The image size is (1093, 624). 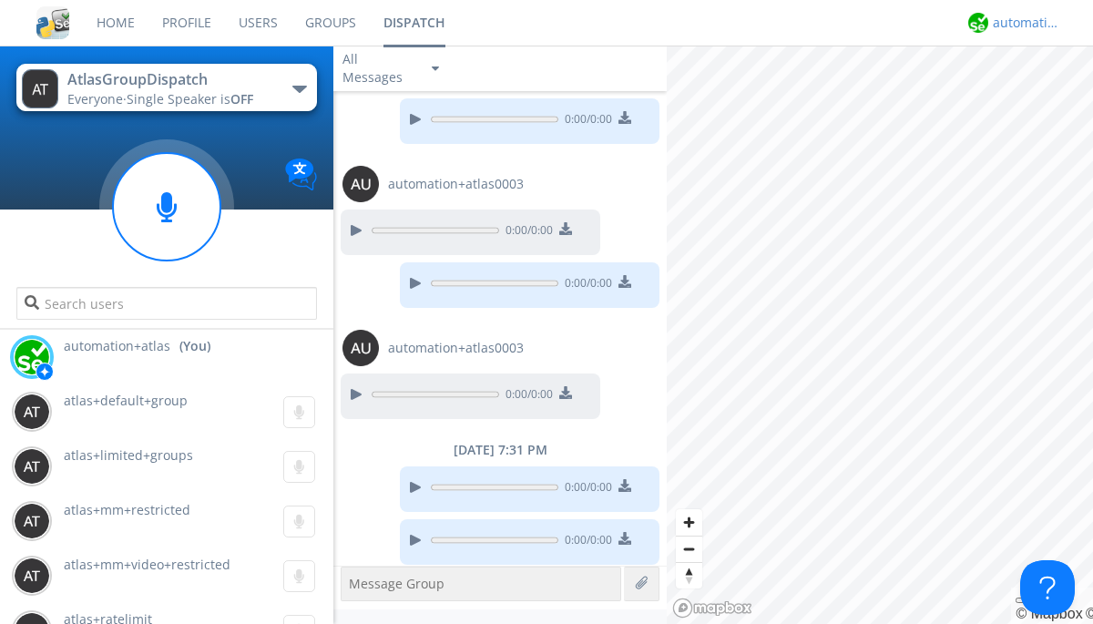 What do you see at coordinates (1027, 23) in the screenshot?
I see `div: automation+atlas` at bounding box center [1027, 23].